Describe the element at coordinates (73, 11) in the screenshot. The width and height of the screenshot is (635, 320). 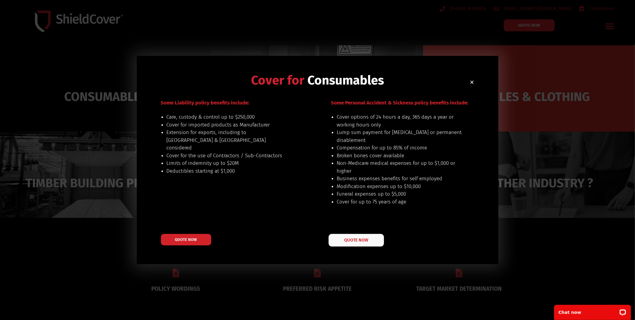
I see `button: Open LiveChat chat widget` at that location.